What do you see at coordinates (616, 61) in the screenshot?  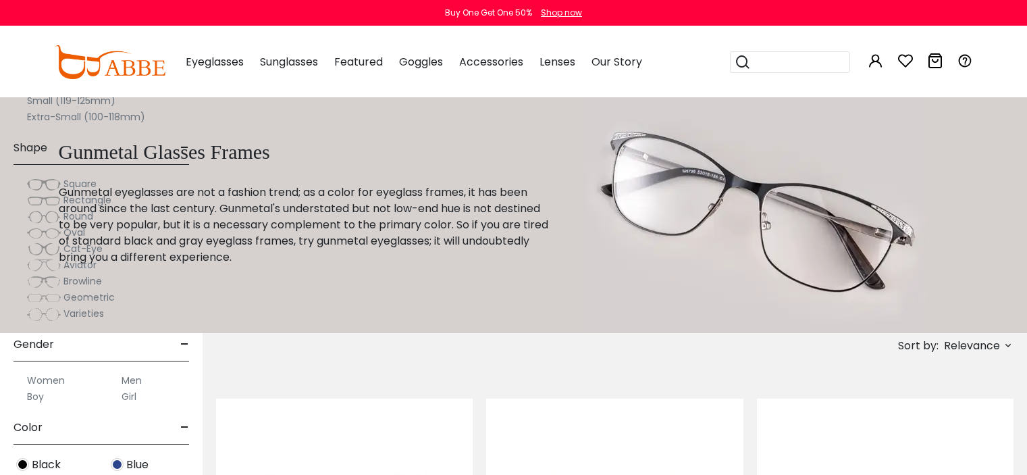 I see `span: Our Story` at bounding box center [616, 61].